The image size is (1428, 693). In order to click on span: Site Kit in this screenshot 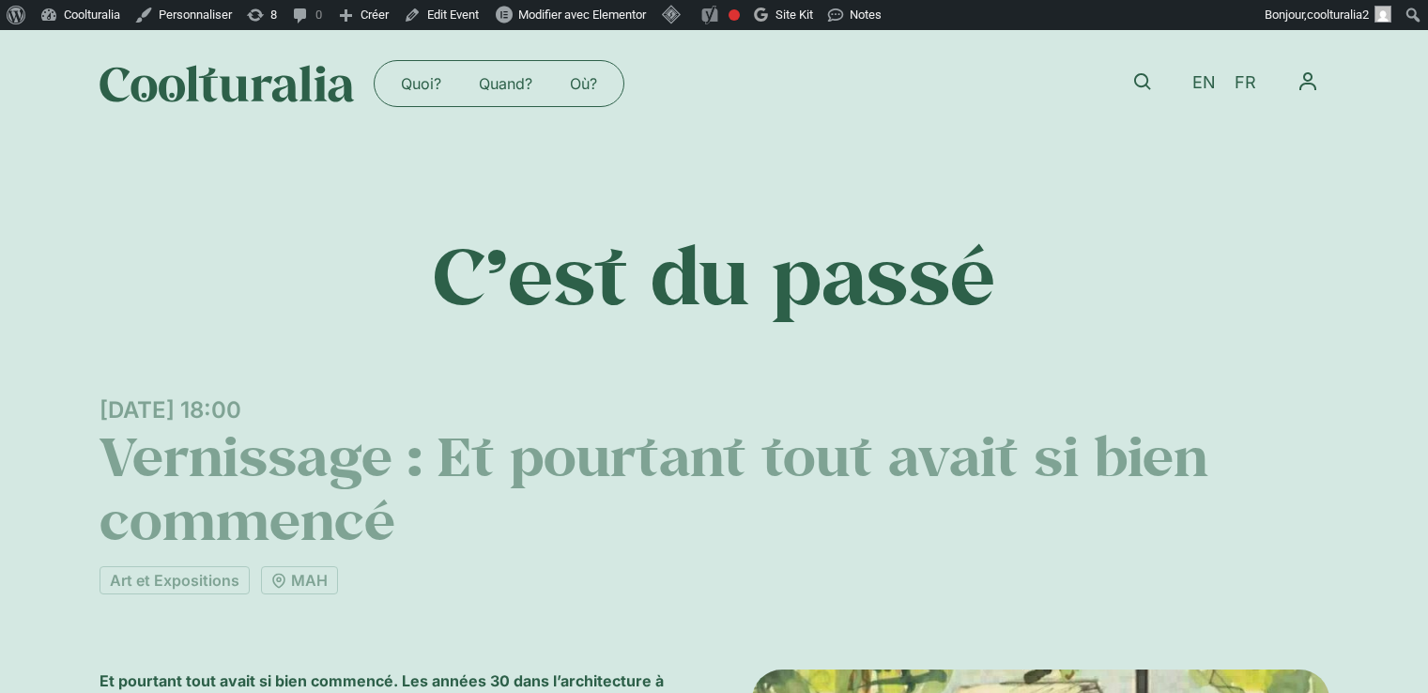, I will do `click(794, 14)`.